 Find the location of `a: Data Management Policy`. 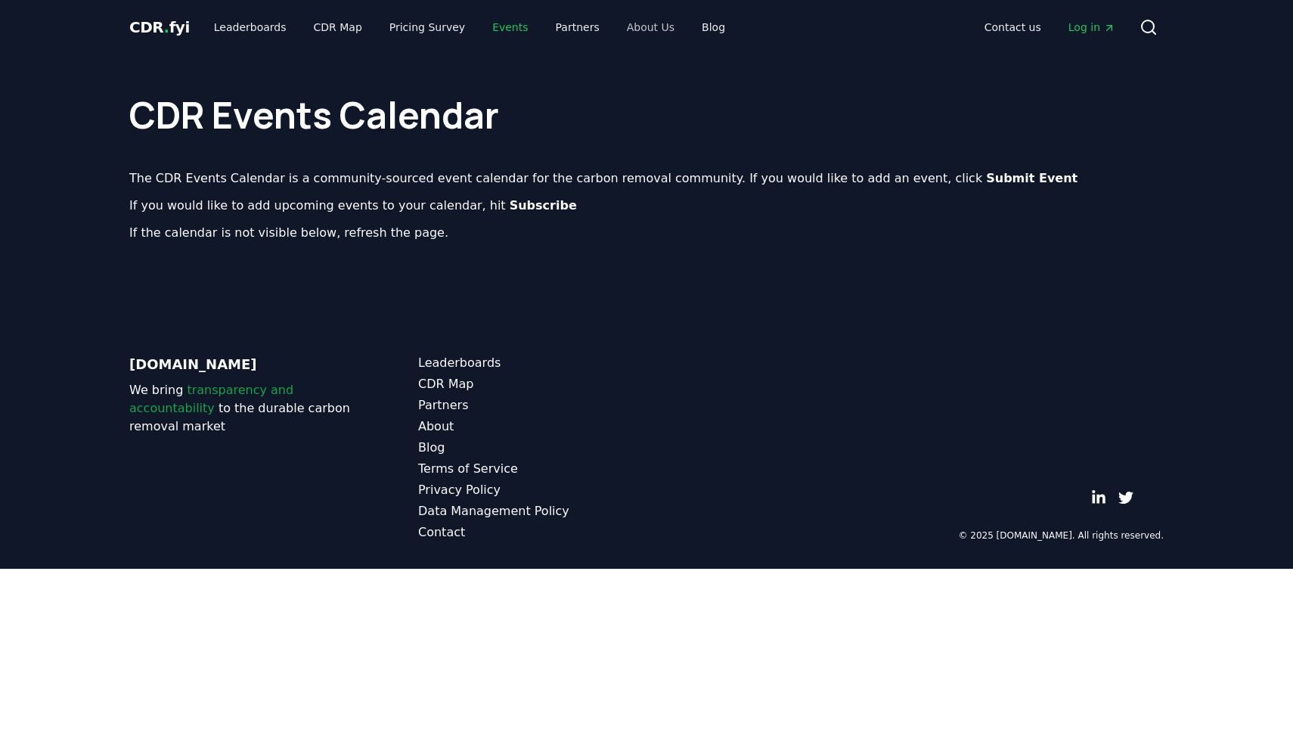

a: Data Management Policy is located at coordinates (532, 511).